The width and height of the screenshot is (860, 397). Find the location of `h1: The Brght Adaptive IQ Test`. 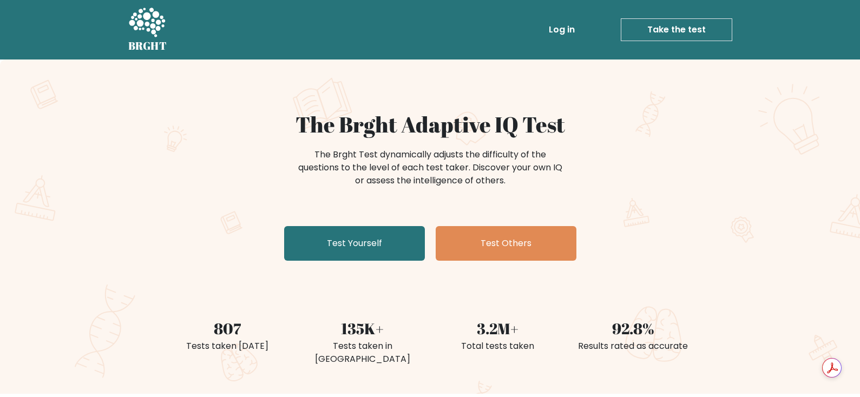

h1: The Brght Adaptive IQ Test is located at coordinates (430, 125).